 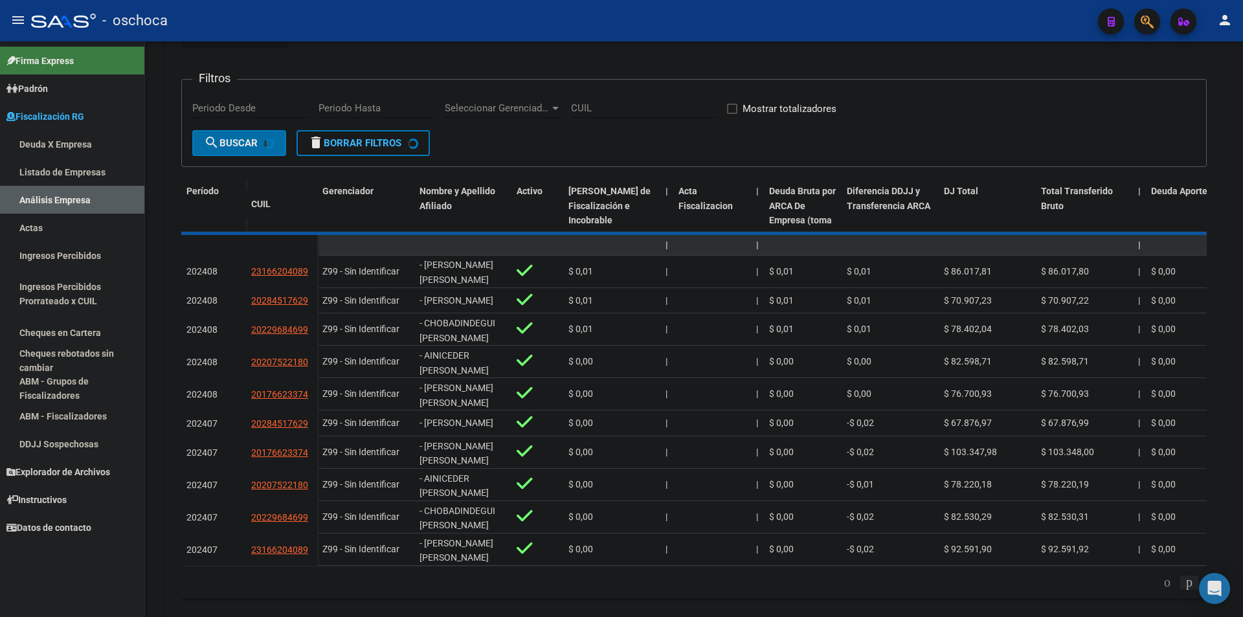 What do you see at coordinates (497, 108) in the screenshot?
I see `span: Seleccionar Gerenciador` at bounding box center [497, 108].